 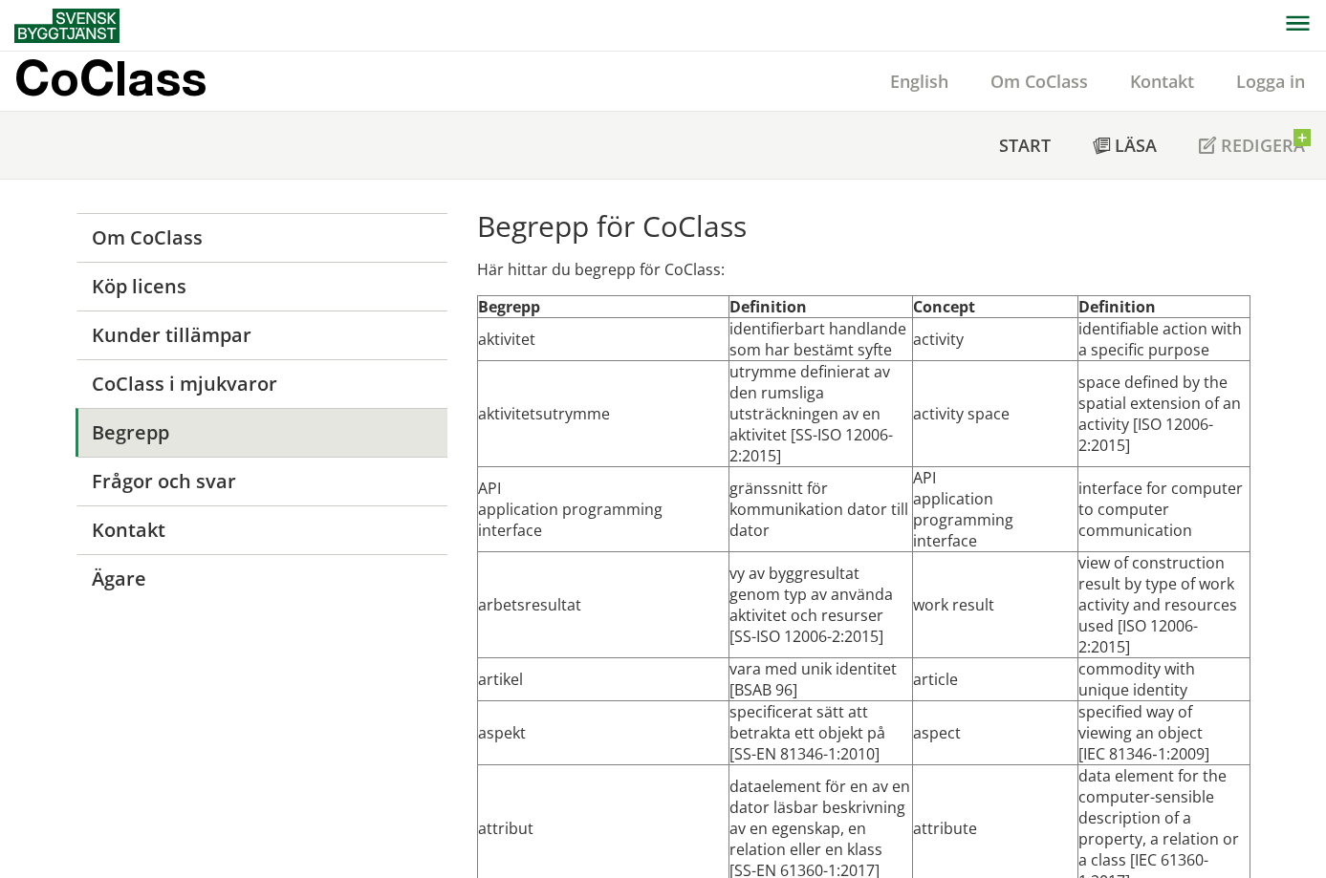 What do you see at coordinates (995, 414) in the screenshot?
I see `td: activity space` at bounding box center [995, 414].